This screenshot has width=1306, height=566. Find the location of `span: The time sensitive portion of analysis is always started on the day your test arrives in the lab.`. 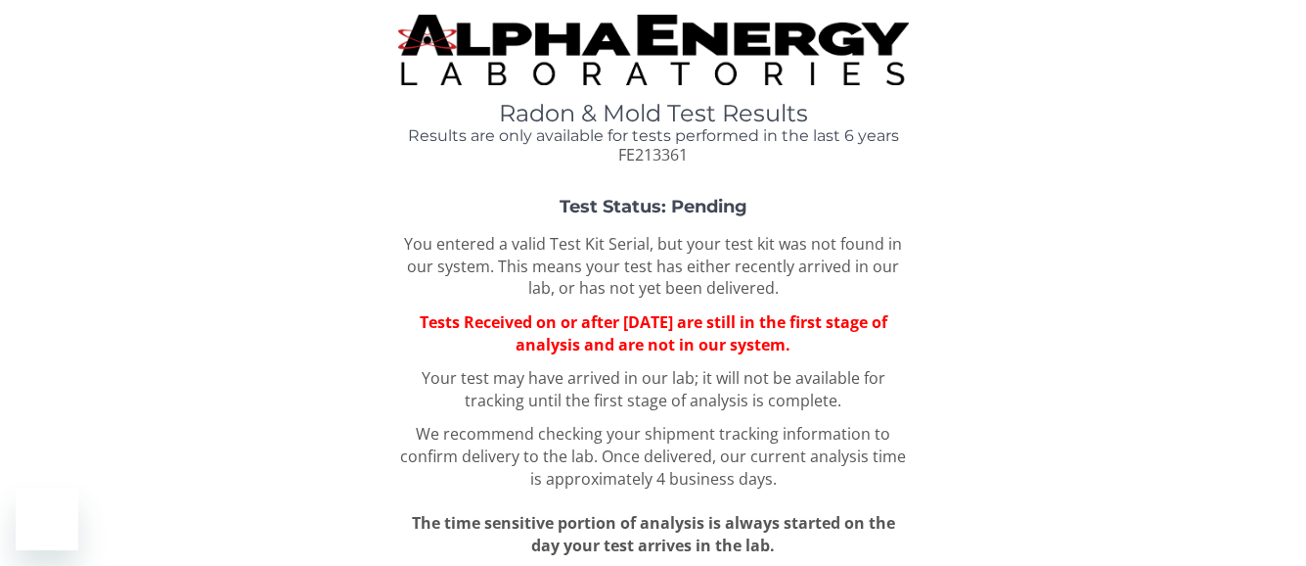

span: The time sensitive portion of analysis is always started on the day your test arrives in the lab. is located at coordinates (654, 533).